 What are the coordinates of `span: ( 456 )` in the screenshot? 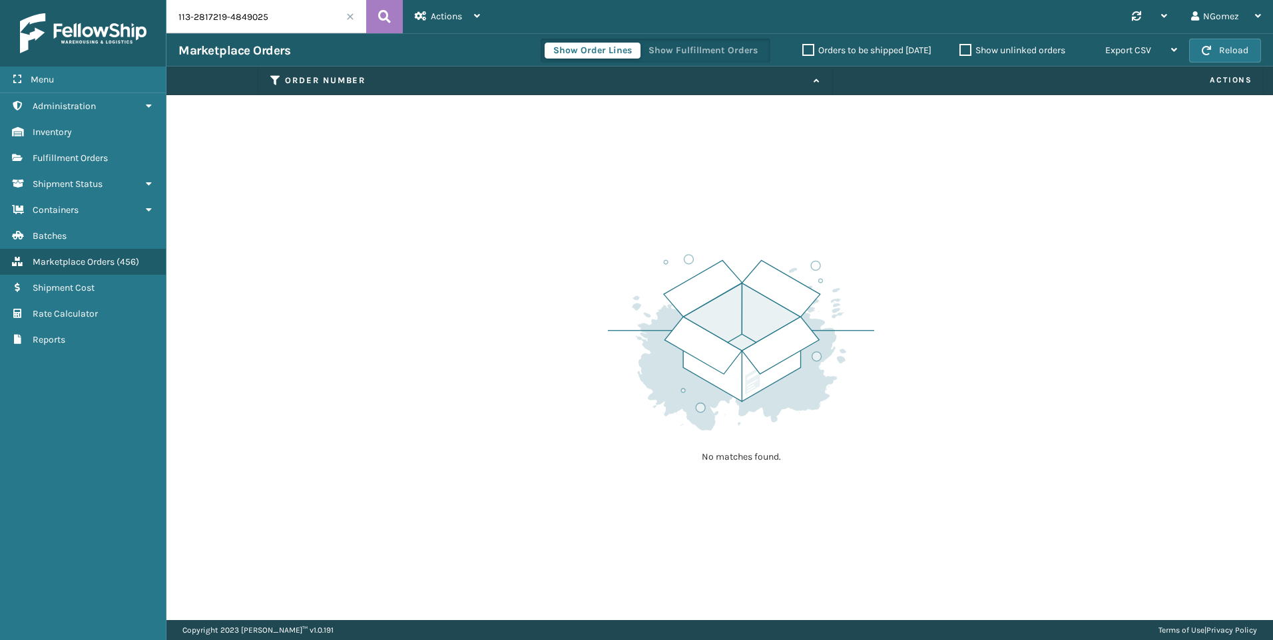 It's located at (128, 262).